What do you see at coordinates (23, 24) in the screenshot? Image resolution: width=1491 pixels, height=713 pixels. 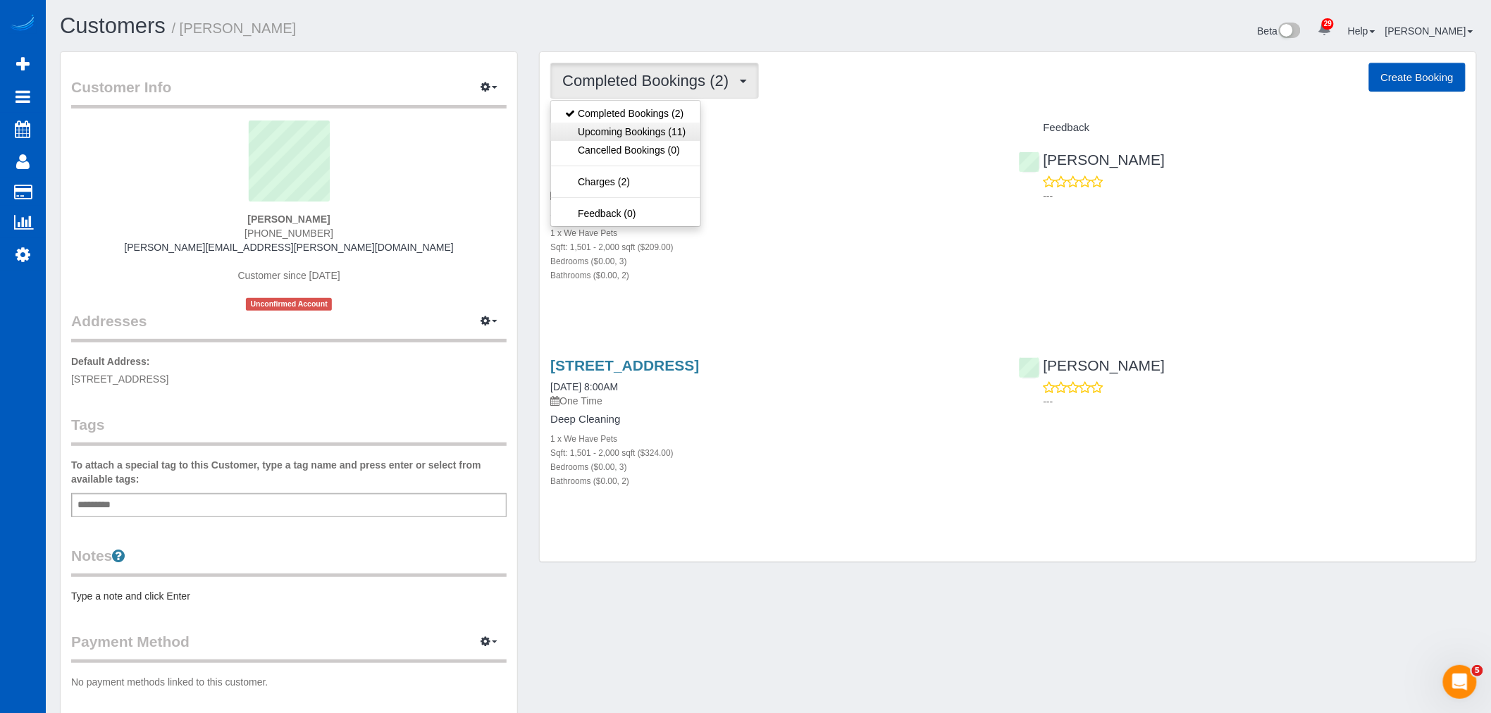 I see `a: Automaid Logo` at bounding box center [23, 24].